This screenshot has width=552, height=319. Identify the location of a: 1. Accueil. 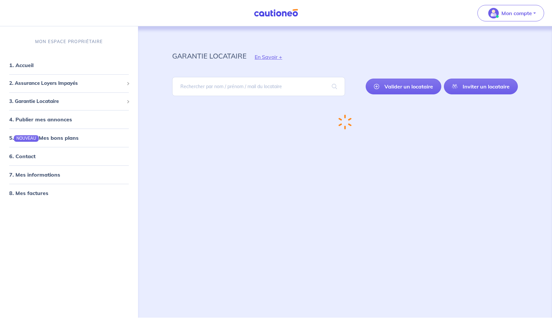
(21, 65).